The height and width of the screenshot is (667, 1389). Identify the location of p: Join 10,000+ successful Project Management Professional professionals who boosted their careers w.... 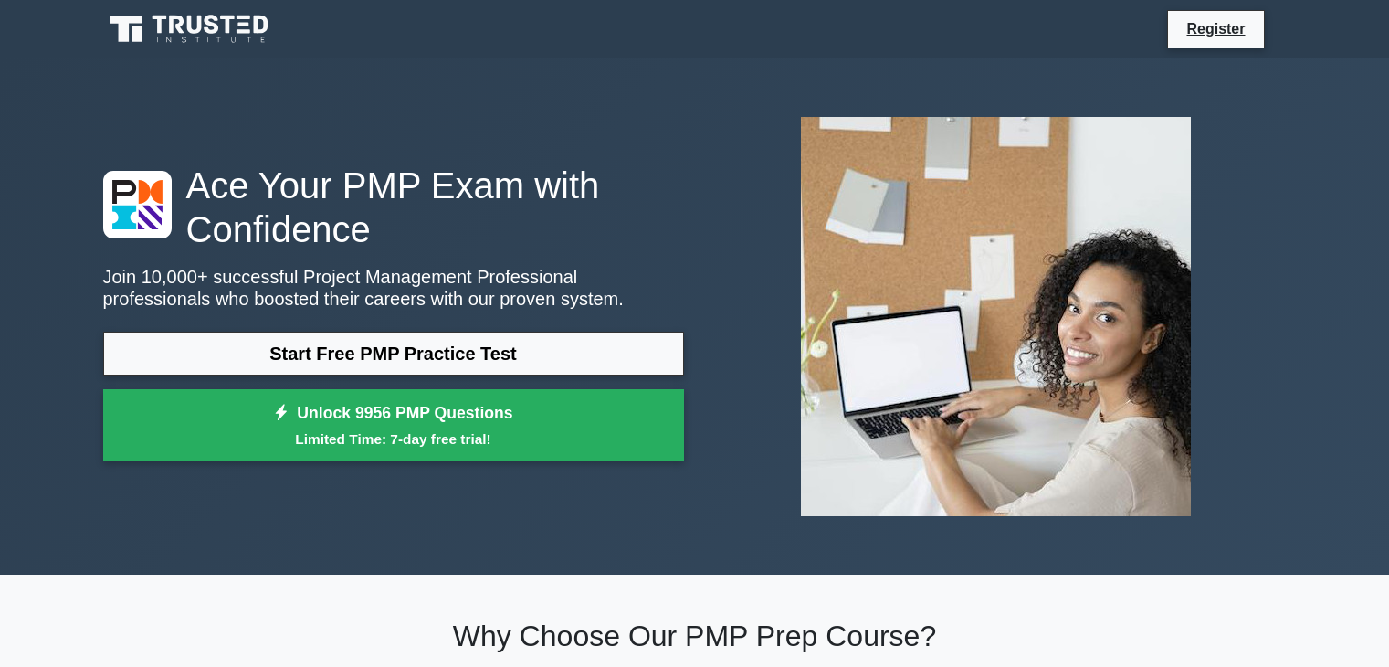
(394, 288).